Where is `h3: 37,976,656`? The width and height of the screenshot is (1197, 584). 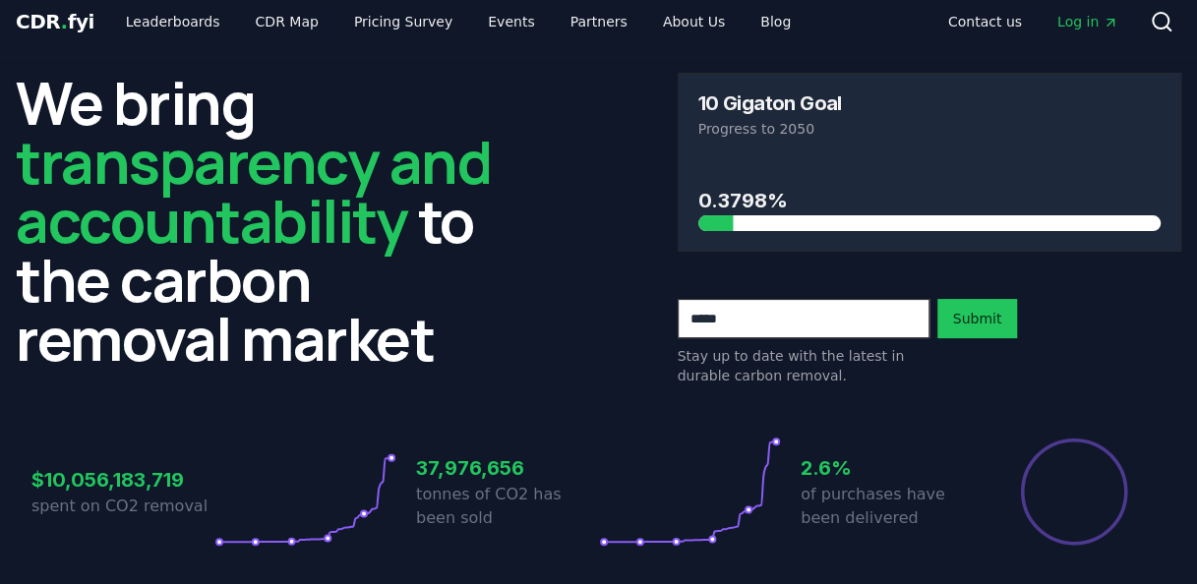
h3: 37,976,656 is located at coordinates (508, 468).